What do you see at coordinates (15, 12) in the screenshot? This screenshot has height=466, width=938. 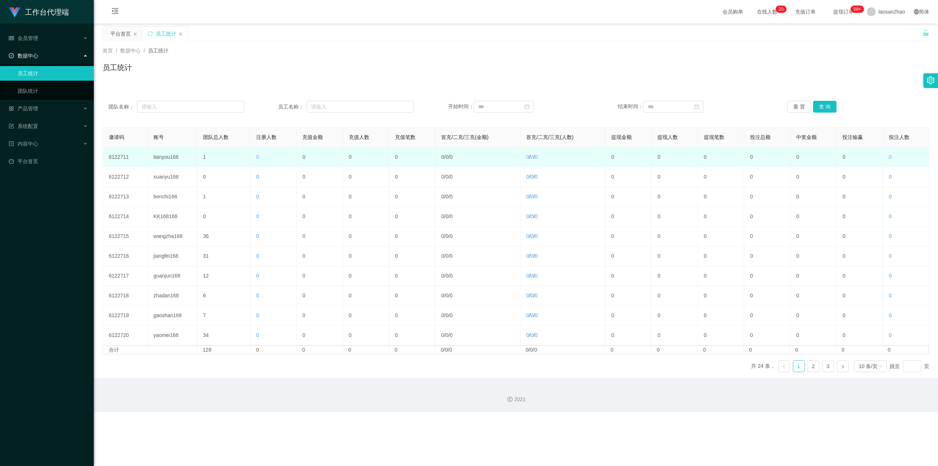 I see `img: logo.9652507e.png` at bounding box center [15, 12].